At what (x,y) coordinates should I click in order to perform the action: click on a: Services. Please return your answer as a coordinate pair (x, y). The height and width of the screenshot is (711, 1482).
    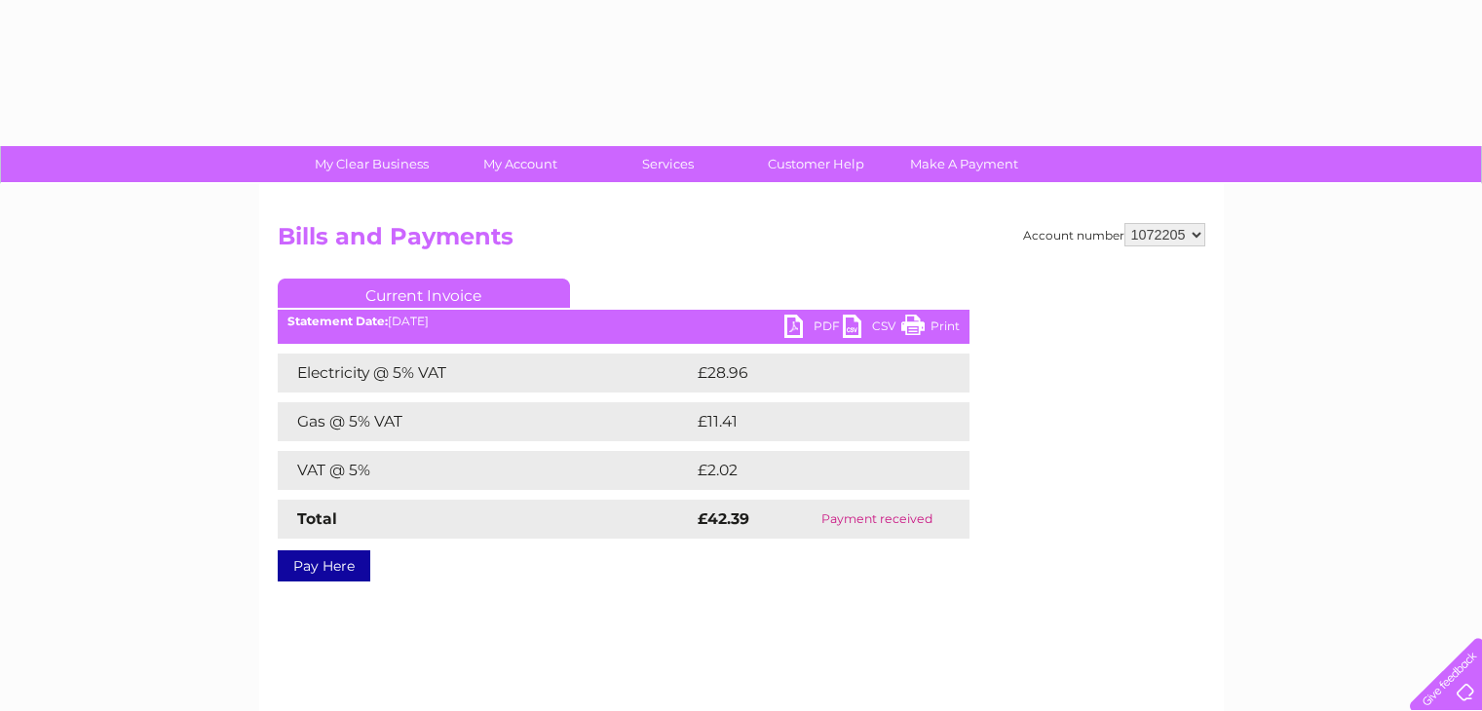
    Looking at the image, I should click on (667, 164).